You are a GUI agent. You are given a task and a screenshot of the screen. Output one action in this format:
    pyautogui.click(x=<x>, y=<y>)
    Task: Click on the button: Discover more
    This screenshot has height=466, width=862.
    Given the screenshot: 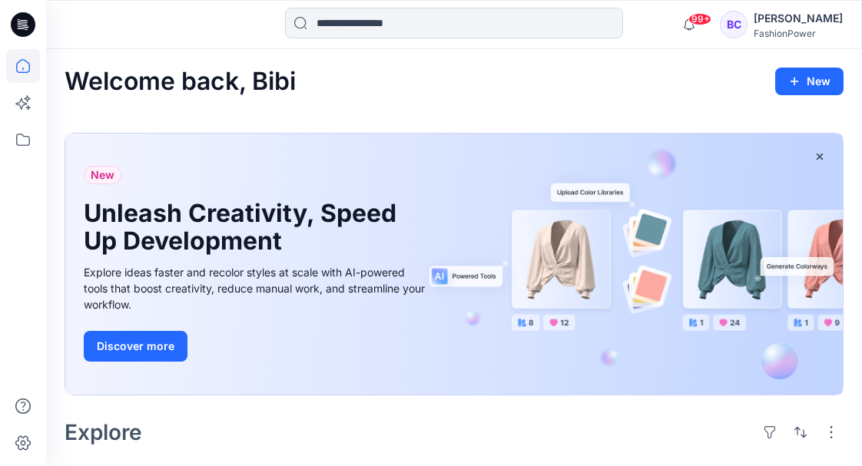 What is the action you would take?
    pyautogui.click(x=135, y=347)
    